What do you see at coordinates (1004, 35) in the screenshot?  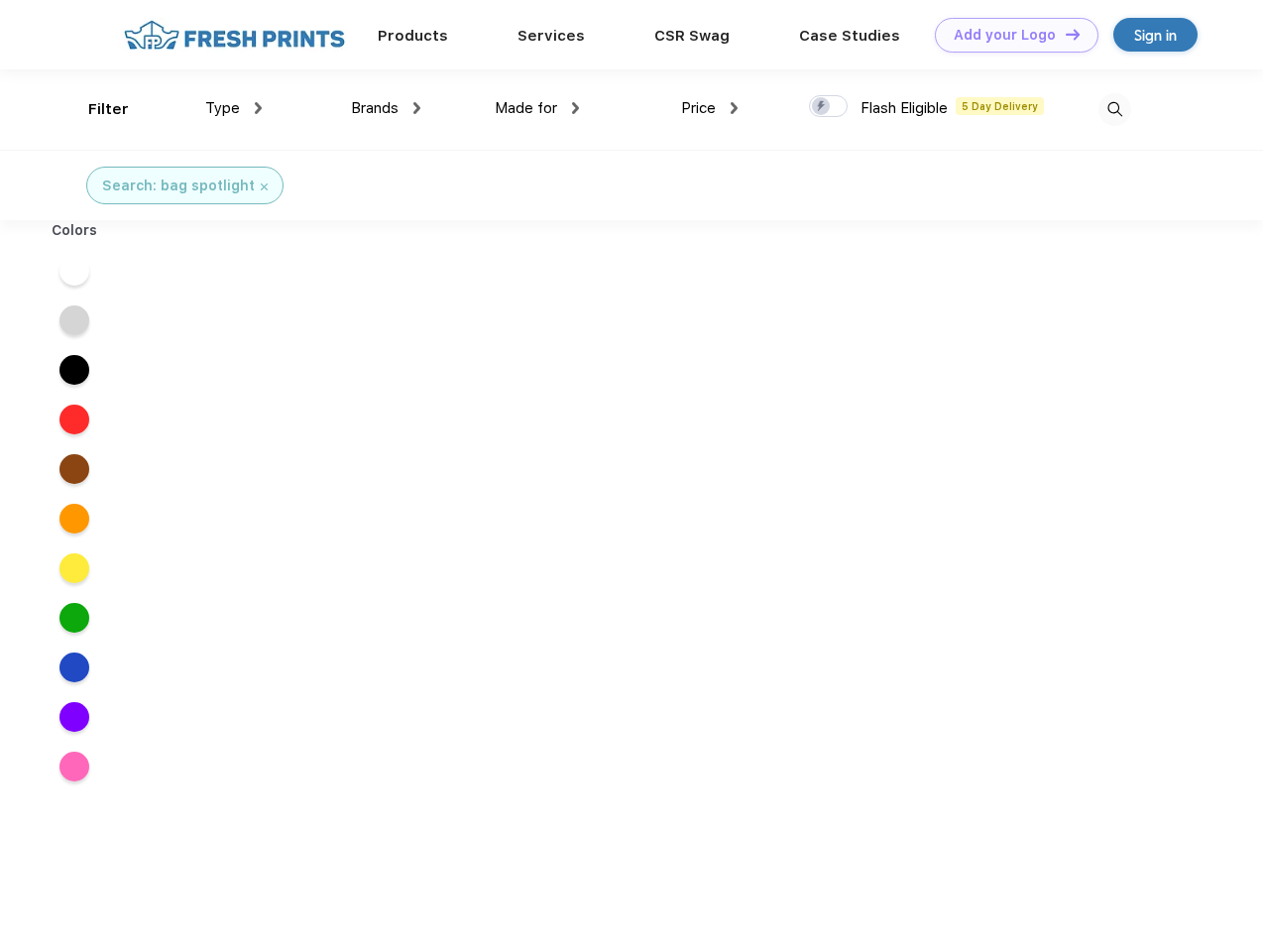 I see `div: Add your Logo` at bounding box center [1004, 35].